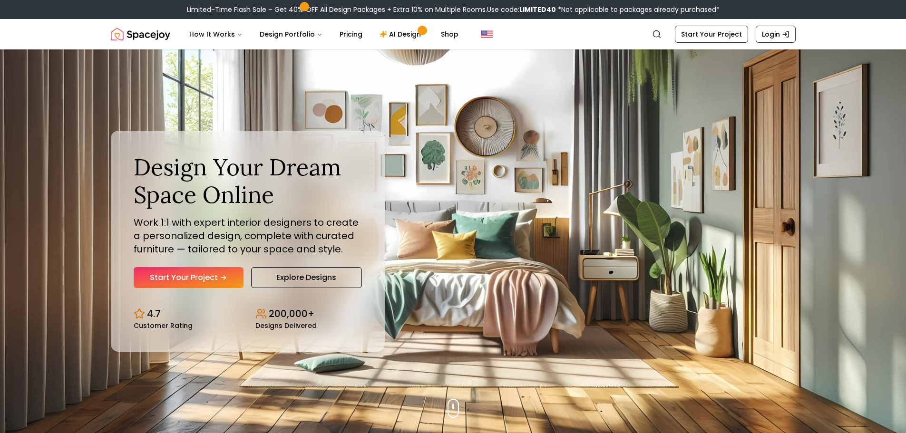  I want to click on p: 4.7, so click(154, 314).